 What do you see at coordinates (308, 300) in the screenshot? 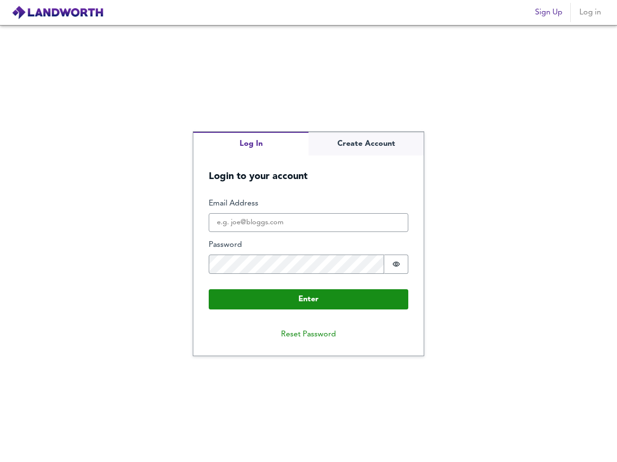
I see `button: Enter` at bounding box center [308, 300].